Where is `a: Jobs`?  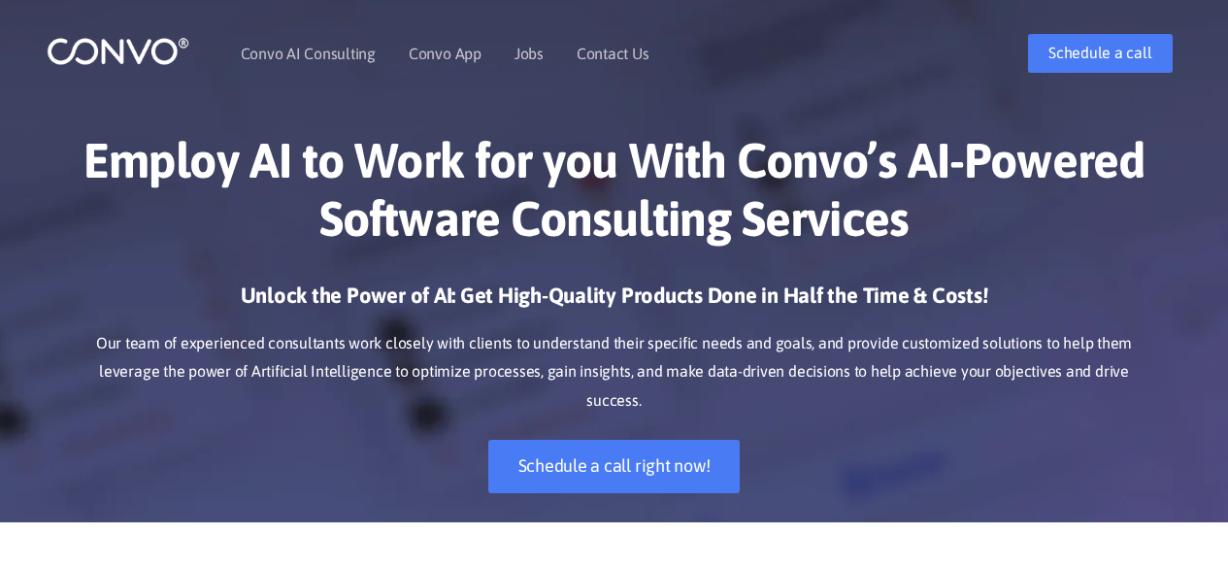
a: Jobs is located at coordinates (529, 53).